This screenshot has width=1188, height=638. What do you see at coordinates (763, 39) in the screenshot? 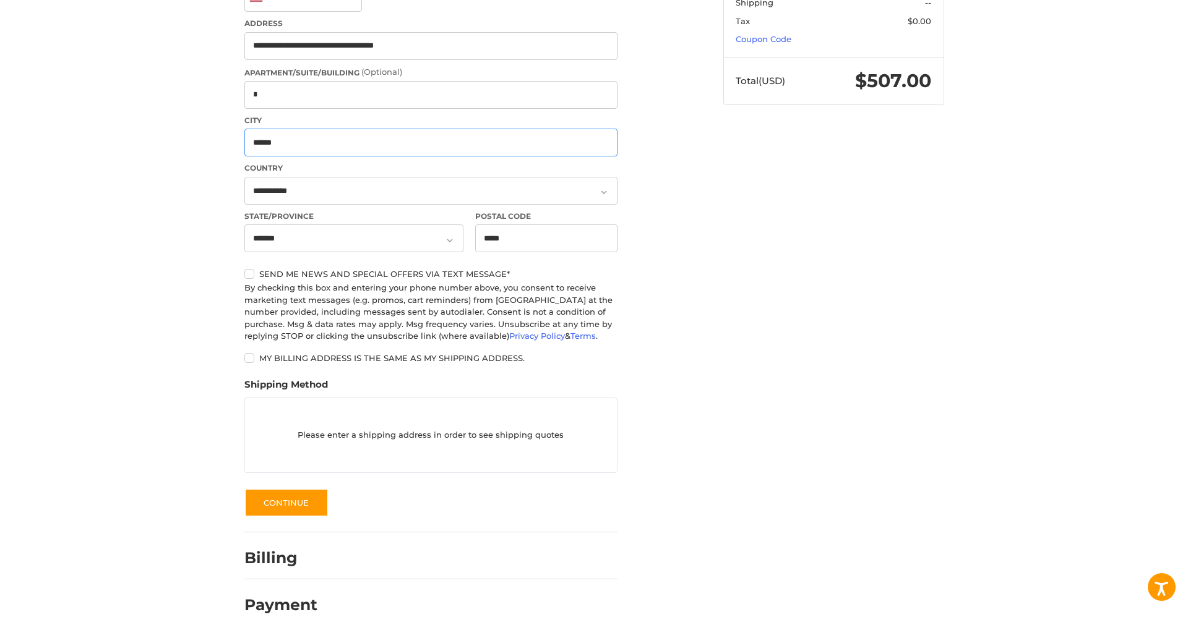
I see `a: Coupon Code` at bounding box center [763, 39].